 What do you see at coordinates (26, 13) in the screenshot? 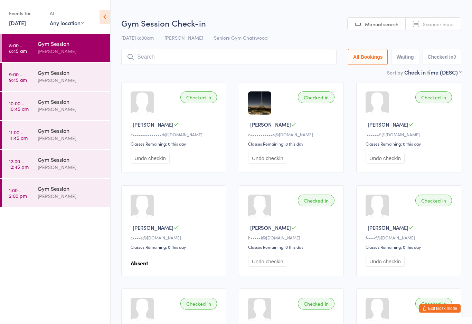
I see `div: Events for` at bounding box center [26, 13].